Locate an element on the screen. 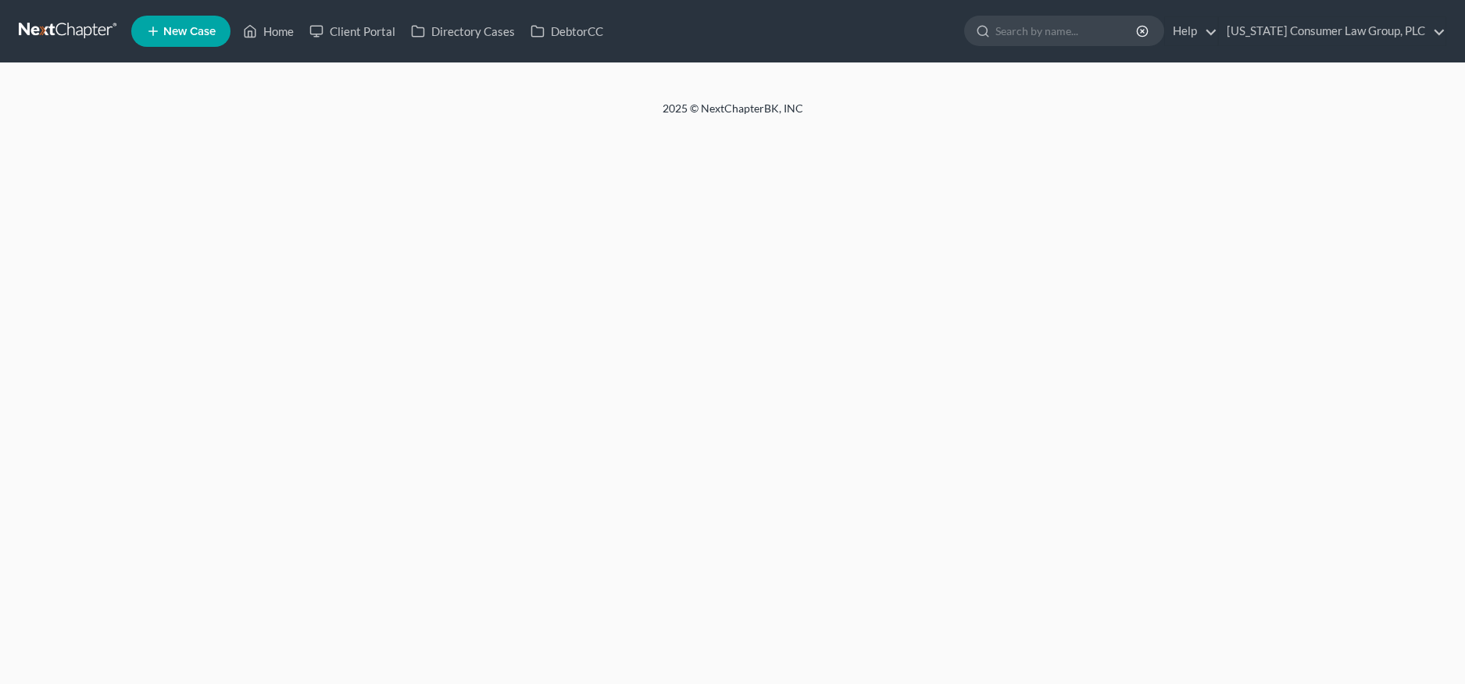 The width and height of the screenshot is (1465, 684). a: Directory Cases is located at coordinates (463, 31).